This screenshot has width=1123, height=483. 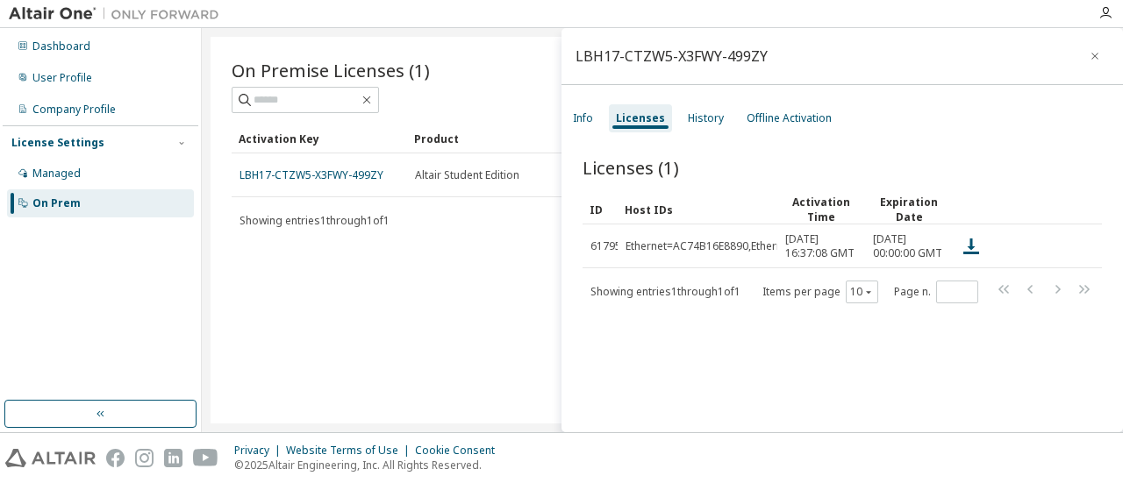 I want to click on div: Activation Key, so click(x=319, y=139).